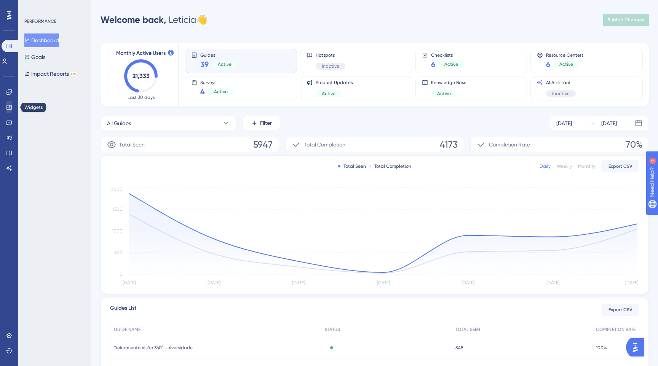 This screenshot has width=658, height=366. I want to click on div: PERFORMANCE, so click(40, 21).